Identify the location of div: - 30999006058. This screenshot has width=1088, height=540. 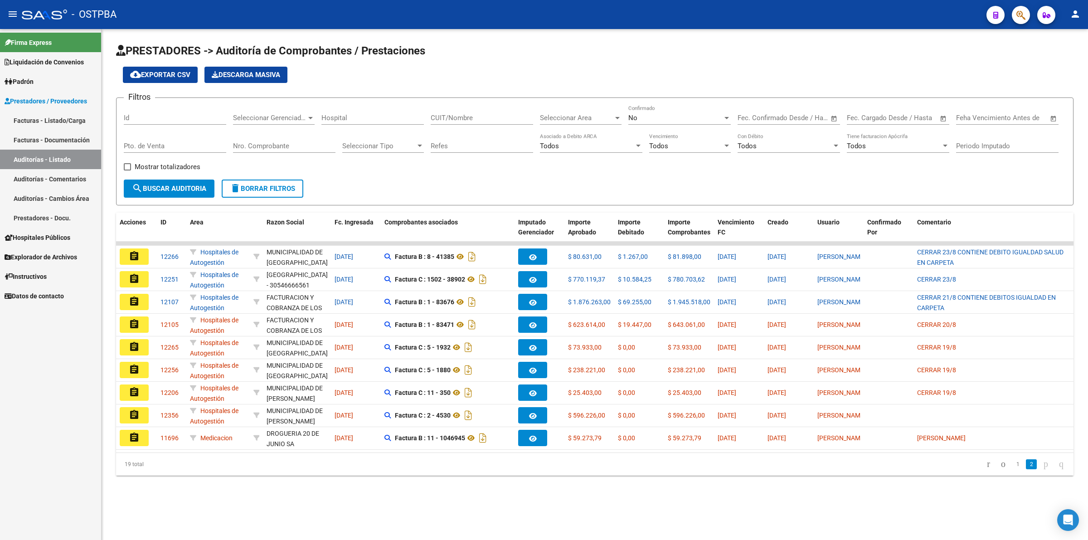
(297, 393).